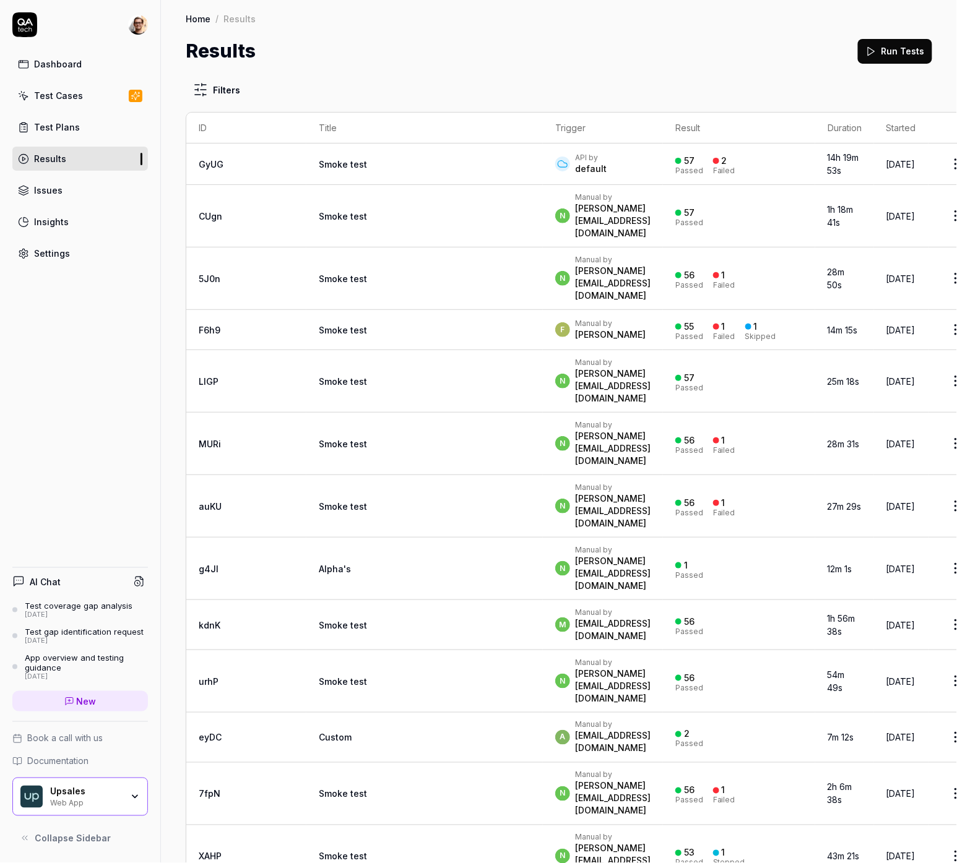 The image size is (957, 863). I want to click on button: Upsales LogoUpsalesWeb App, so click(80, 797).